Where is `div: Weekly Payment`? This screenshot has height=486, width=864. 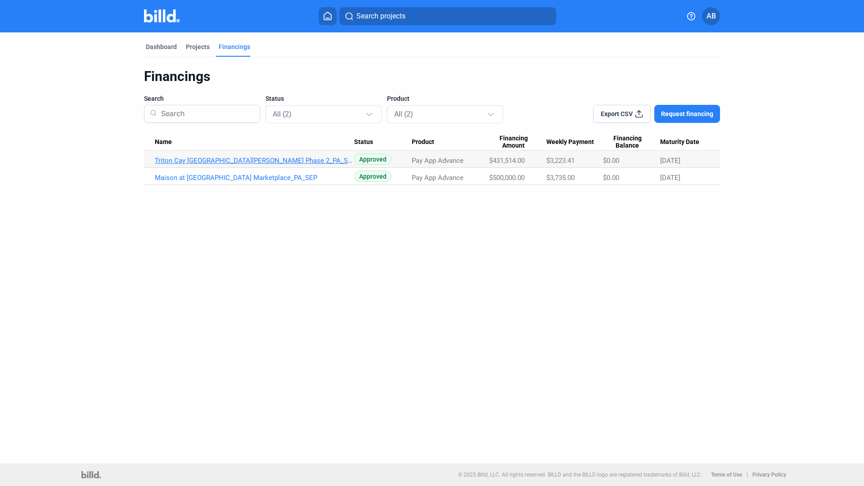
div: Weekly Payment is located at coordinates (574, 142).